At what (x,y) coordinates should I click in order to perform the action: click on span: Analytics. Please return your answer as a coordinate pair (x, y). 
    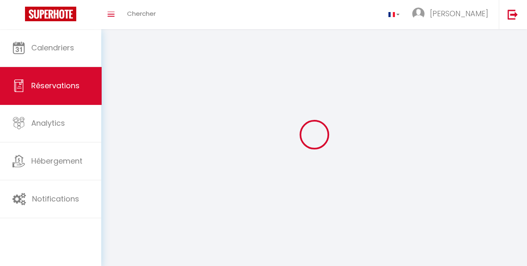
    Looking at the image, I should click on (48, 123).